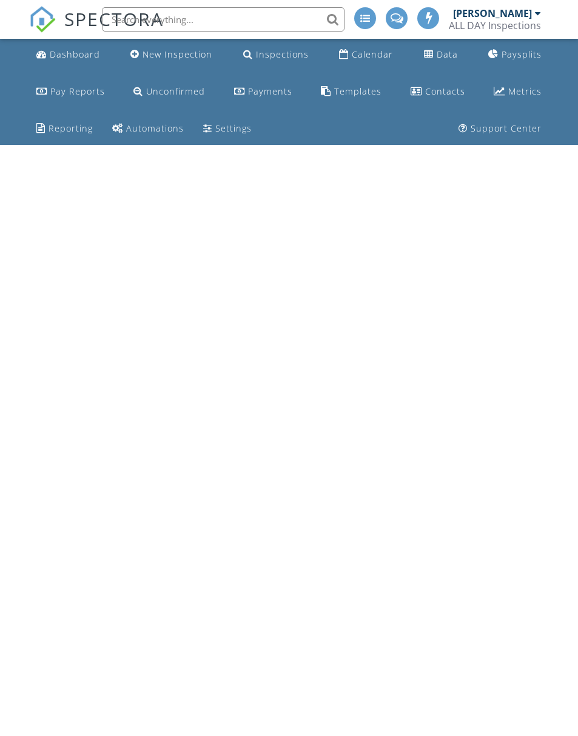  I want to click on a: Templates, so click(351, 92).